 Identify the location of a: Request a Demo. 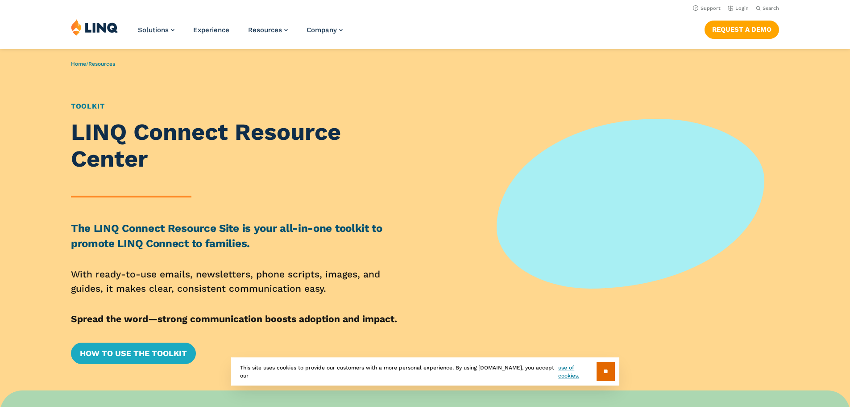
(742, 29).